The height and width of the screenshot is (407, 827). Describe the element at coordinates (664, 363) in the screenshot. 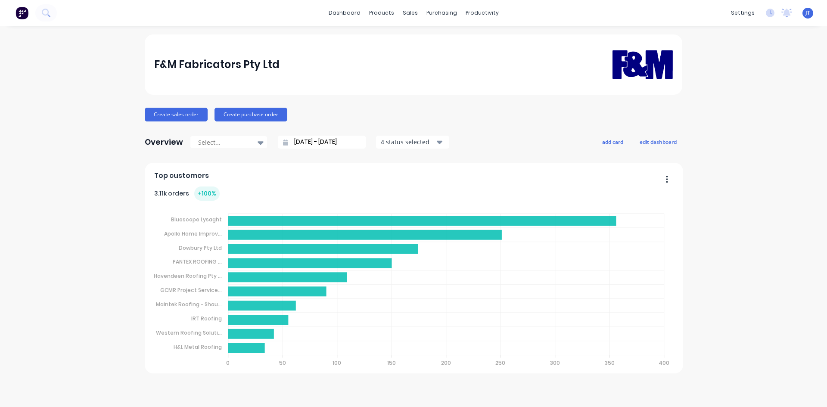

I see `tspan: 400` at that location.